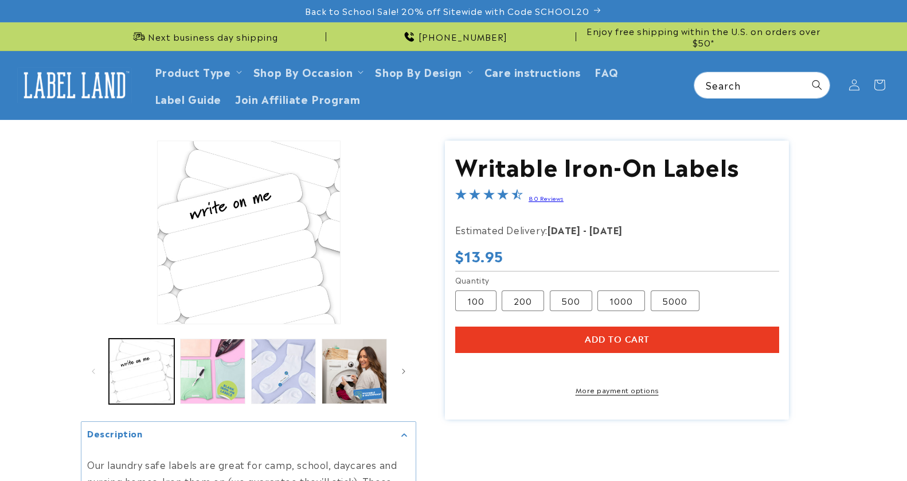  What do you see at coordinates (617, 389) in the screenshot?
I see `a: More payment options` at bounding box center [617, 389].